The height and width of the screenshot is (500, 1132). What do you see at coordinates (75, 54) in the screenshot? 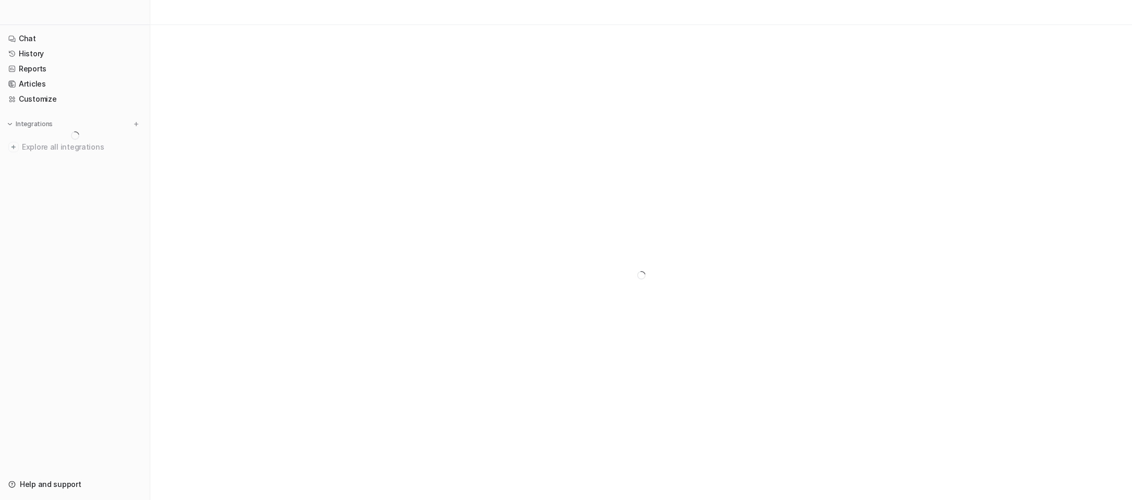
I see `a: History` at bounding box center [75, 54].